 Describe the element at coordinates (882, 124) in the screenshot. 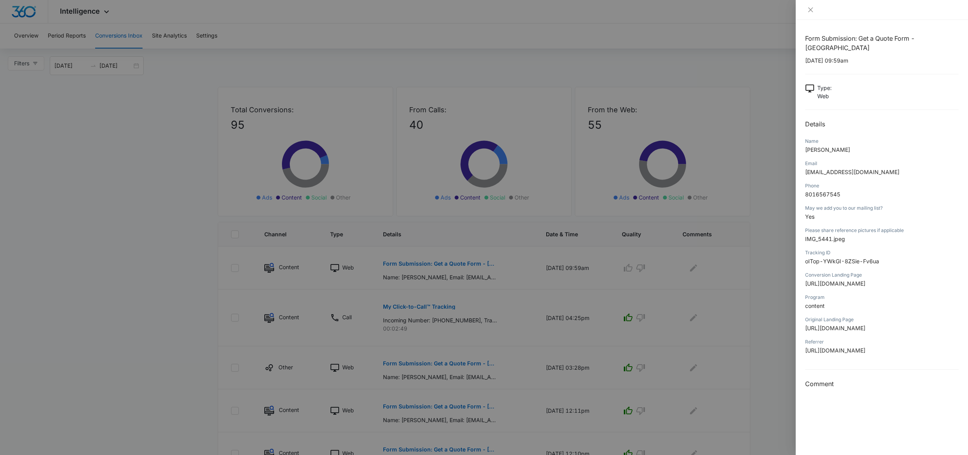

I see `h2: Details` at that location.